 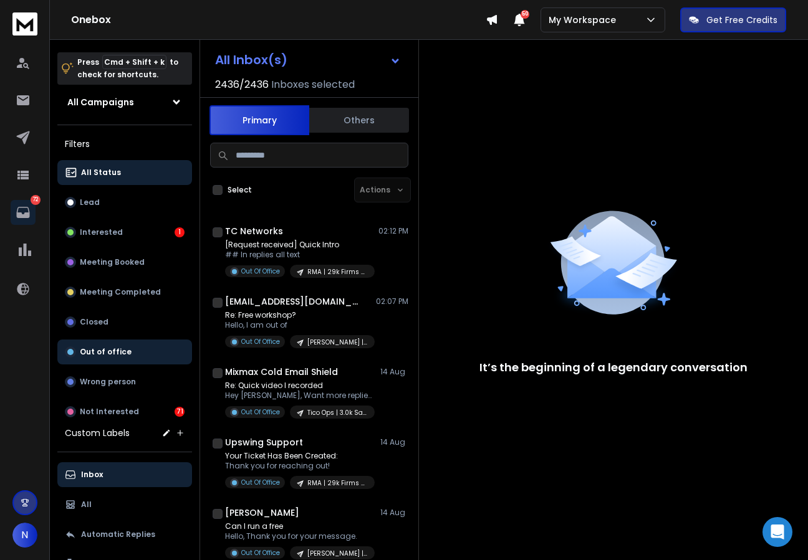 I want to click on h1: Onebox, so click(x=278, y=20).